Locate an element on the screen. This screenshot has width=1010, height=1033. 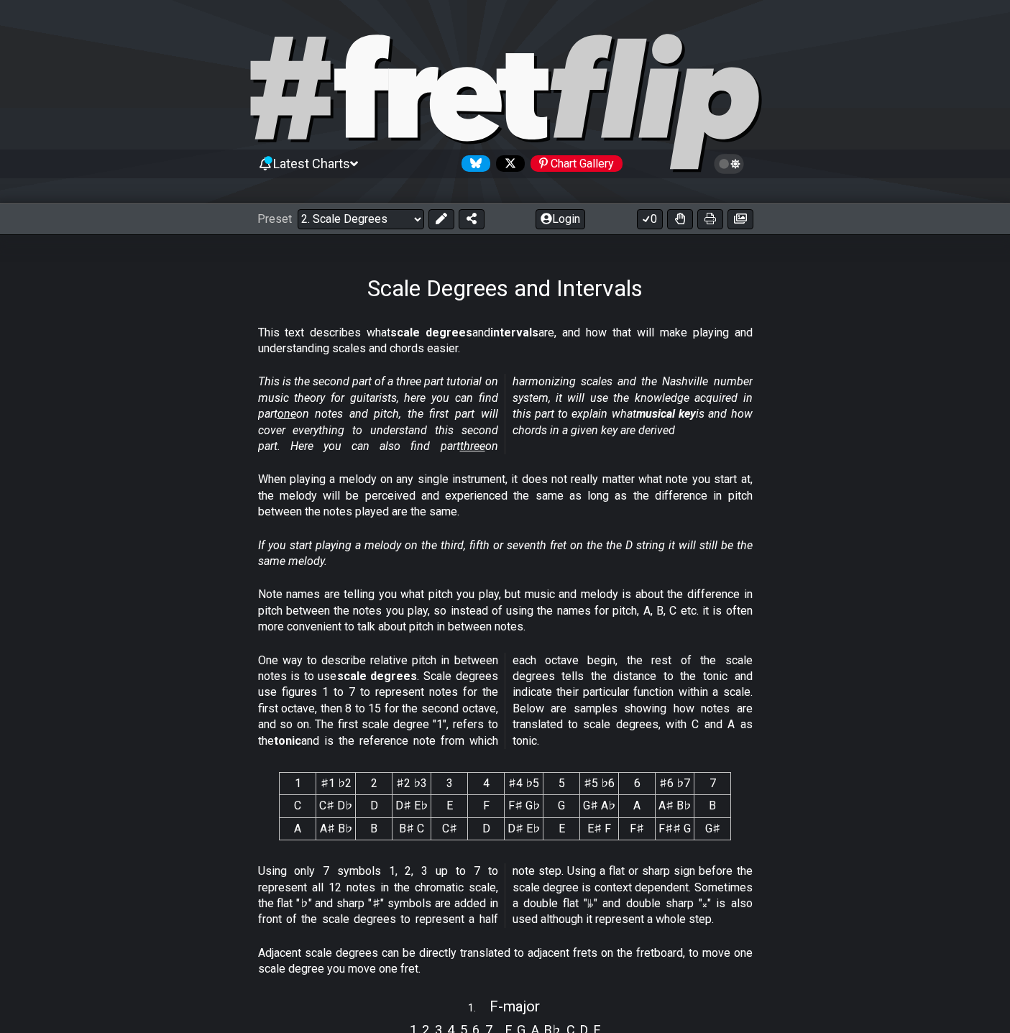
th: ♯6 ♭7 is located at coordinates (675, 783).